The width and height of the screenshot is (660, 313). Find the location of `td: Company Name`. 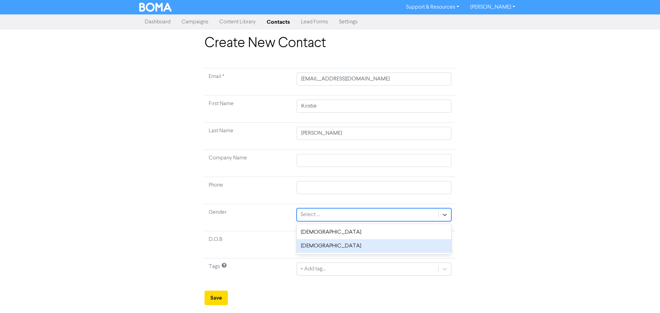

td: Company Name is located at coordinates (249, 163).